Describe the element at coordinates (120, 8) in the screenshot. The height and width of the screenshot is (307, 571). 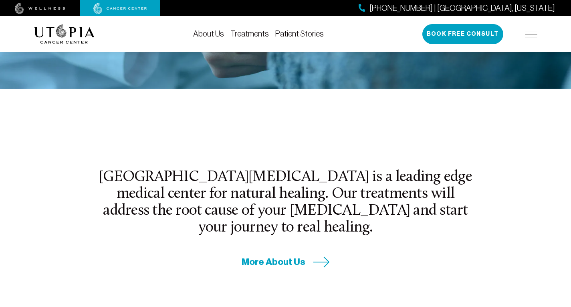
I see `img: cancer center` at that location.